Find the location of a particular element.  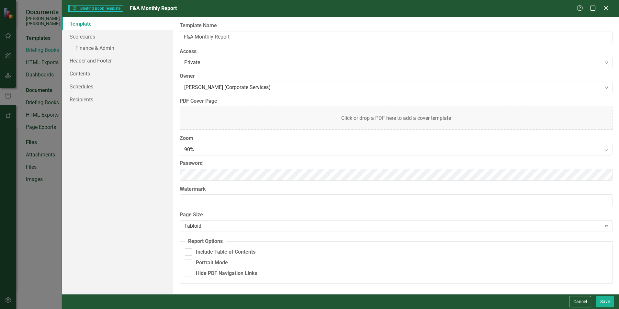

a: Template is located at coordinates (118, 24).